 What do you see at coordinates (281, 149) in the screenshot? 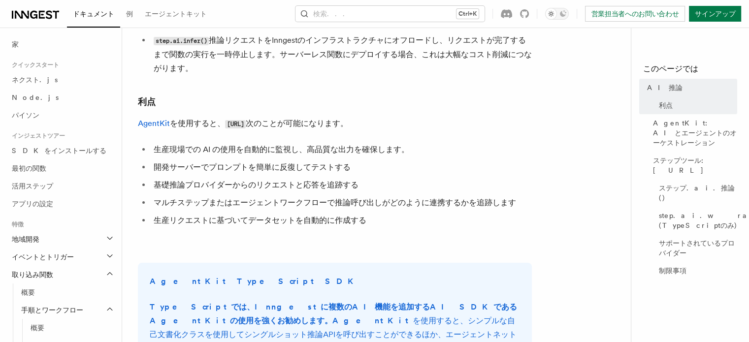
I see `font: 生産現場での AI の使用を自動的に監視し、高品質な出力を確保します。` at bounding box center [281, 149].